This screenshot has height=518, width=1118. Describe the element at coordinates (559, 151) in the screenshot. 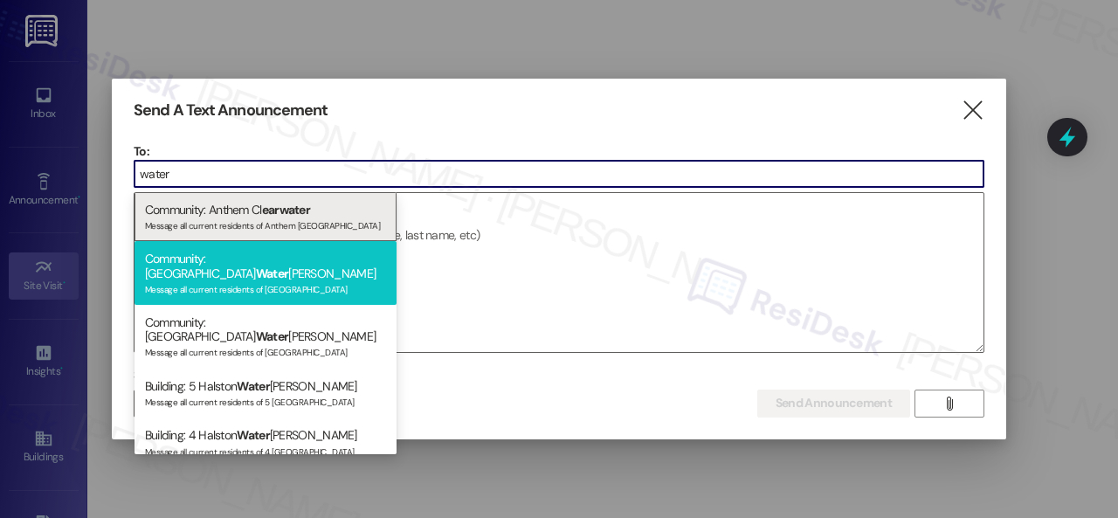

I see `p: To:` at that location.